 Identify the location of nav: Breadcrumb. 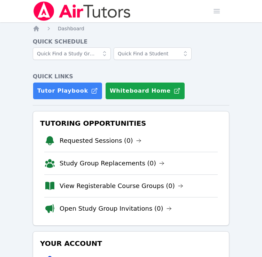
(131, 29).